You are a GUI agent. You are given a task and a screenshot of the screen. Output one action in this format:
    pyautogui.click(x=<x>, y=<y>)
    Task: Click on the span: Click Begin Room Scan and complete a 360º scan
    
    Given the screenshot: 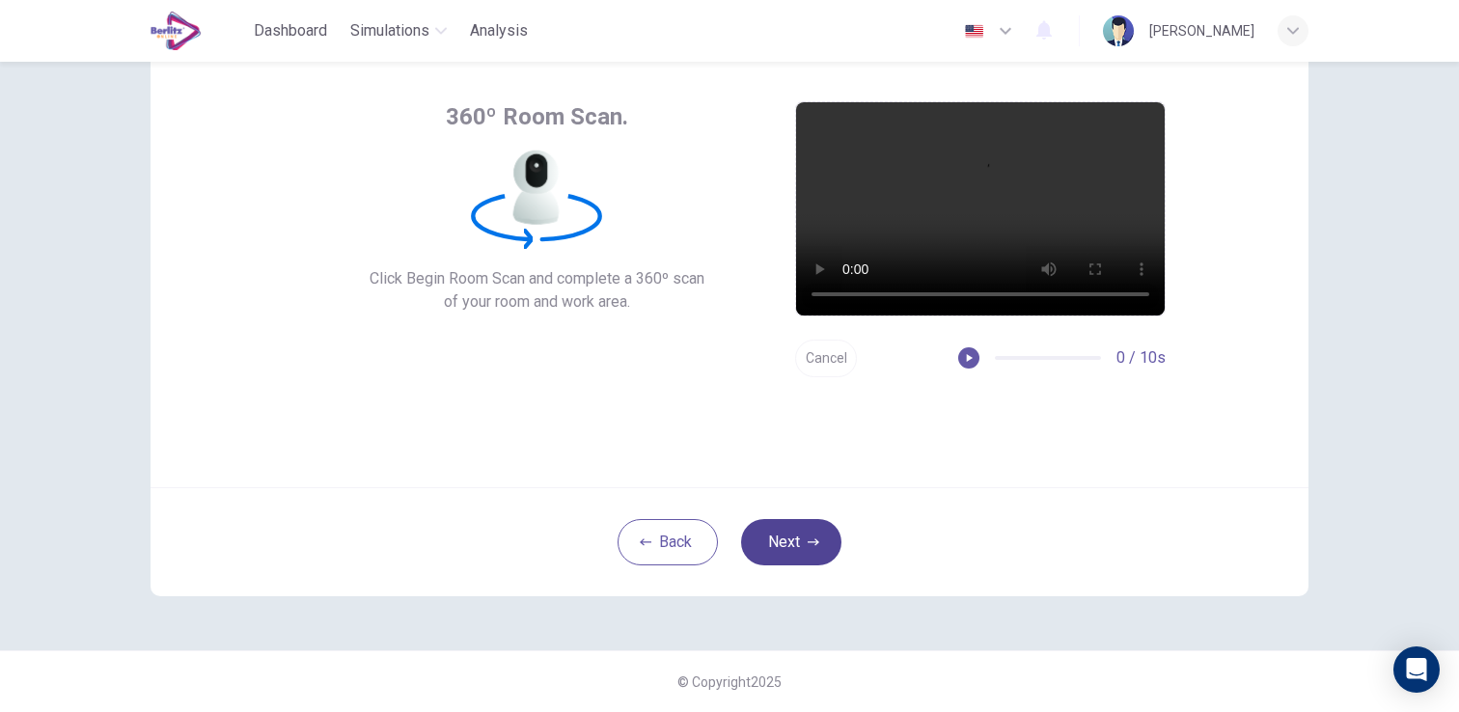 What is the action you would take?
    pyautogui.click(x=536, y=279)
    